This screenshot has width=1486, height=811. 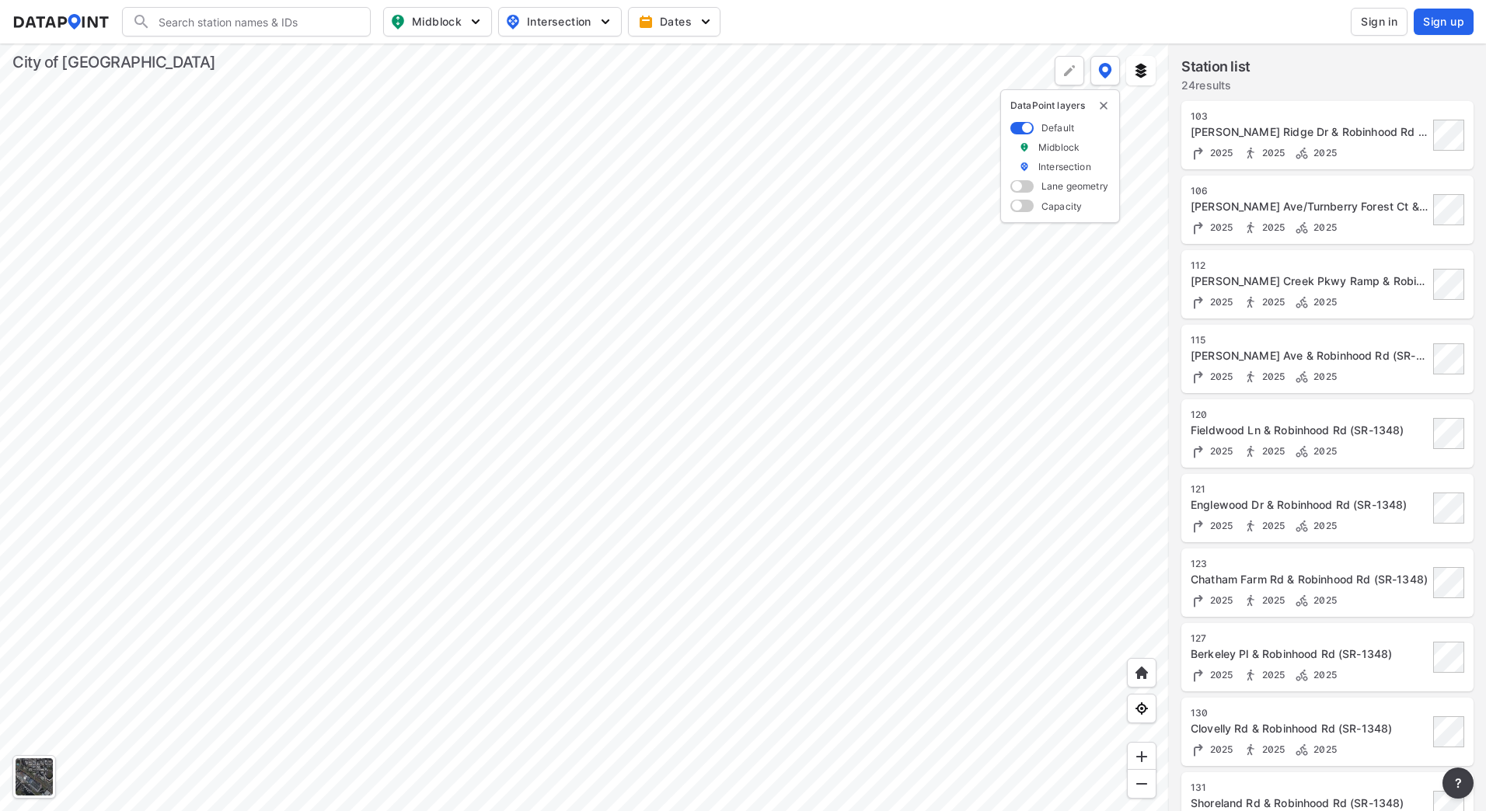 I want to click on div: Zoom in, so click(x=1142, y=757).